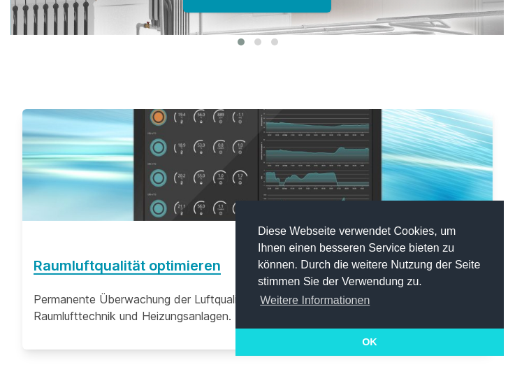 The width and height of the screenshot is (515, 367). I want to click on img: Raumluftqualität optimieren, so click(257, 165).